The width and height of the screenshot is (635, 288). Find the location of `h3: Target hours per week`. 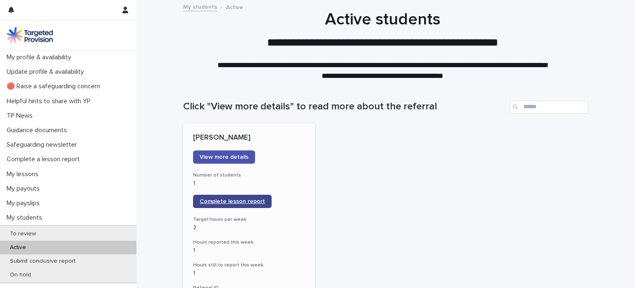

h3: Target hours per week is located at coordinates (249, 219).